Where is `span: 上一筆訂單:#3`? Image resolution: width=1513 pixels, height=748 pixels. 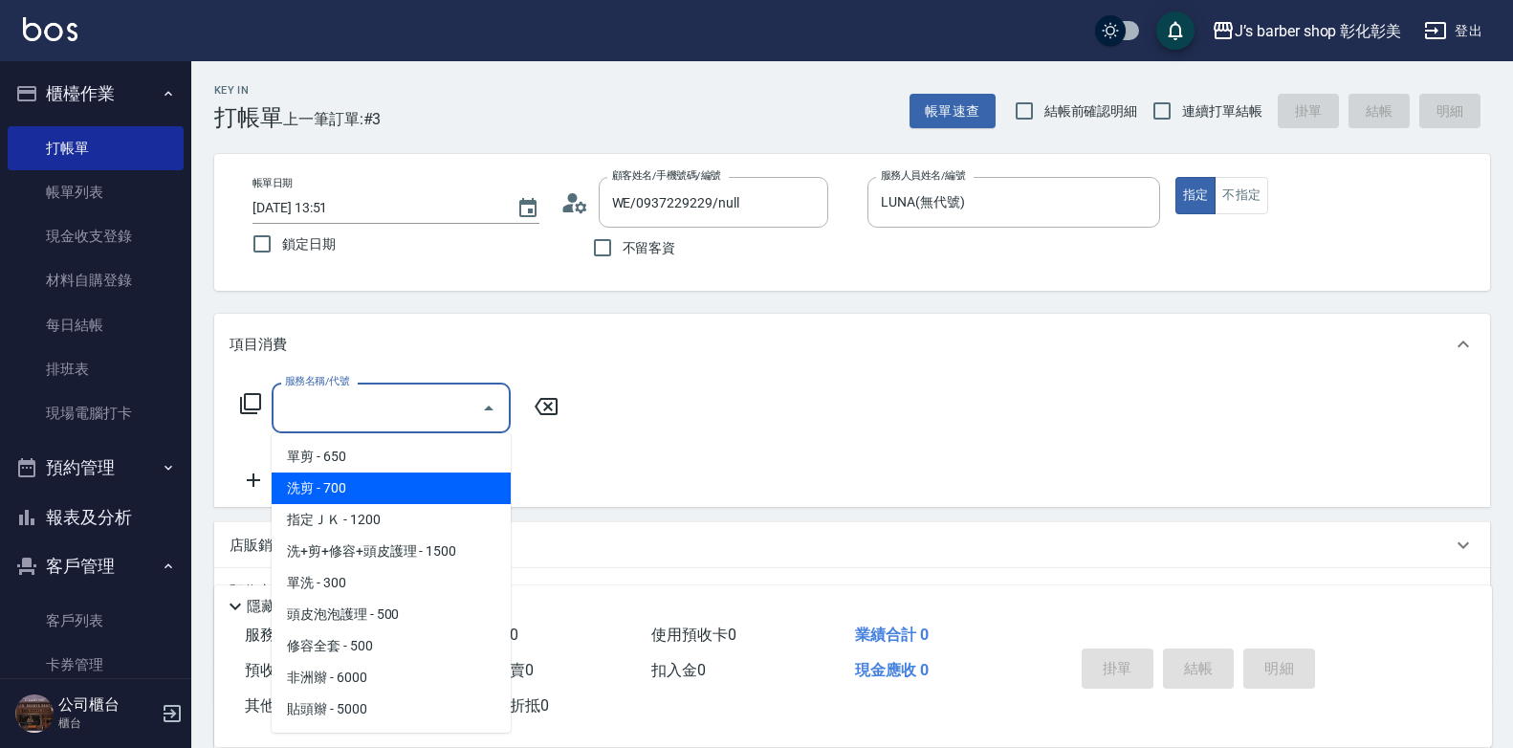
span: 上一筆訂單:#3 is located at coordinates (332, 119).